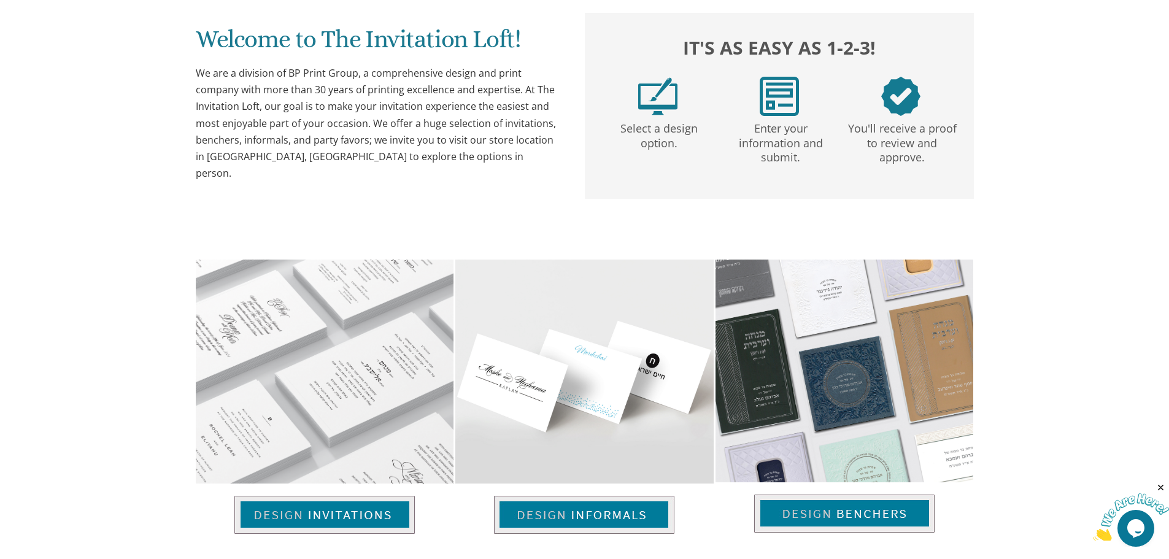 The height and width of the screenshot is (559, 1169). Describe the element at coordinates (779, 47) in the screenshot. I see `h2: It's as easy as 1-2-3!` at that location.